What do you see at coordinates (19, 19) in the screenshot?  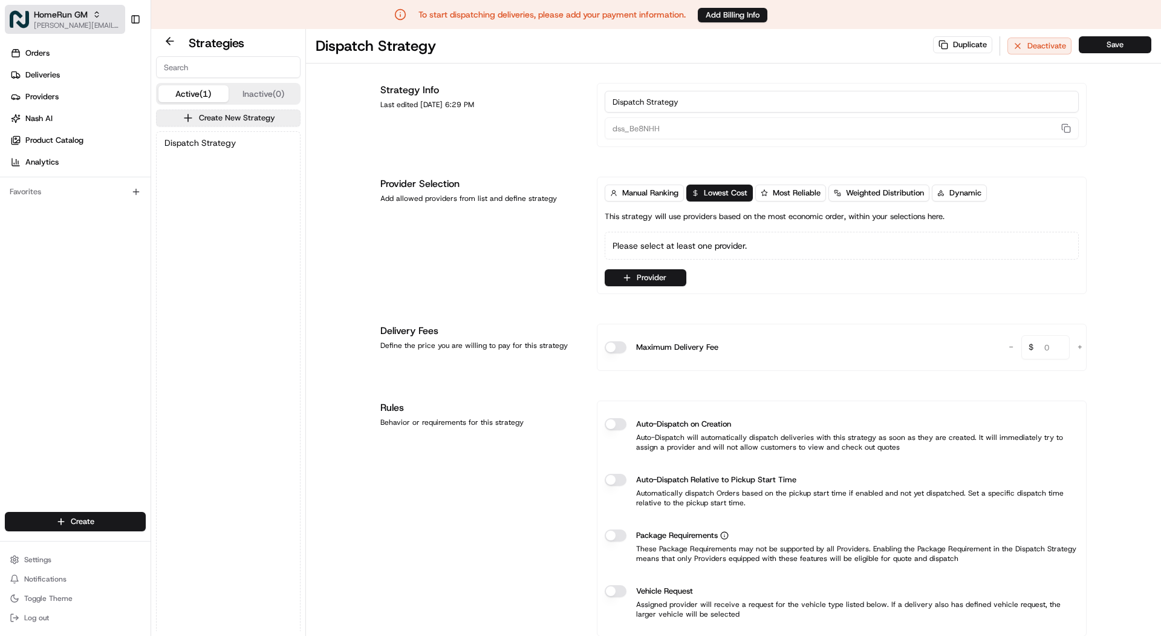 I see `img: HomeRun GM` at bounding box center [19, 19].